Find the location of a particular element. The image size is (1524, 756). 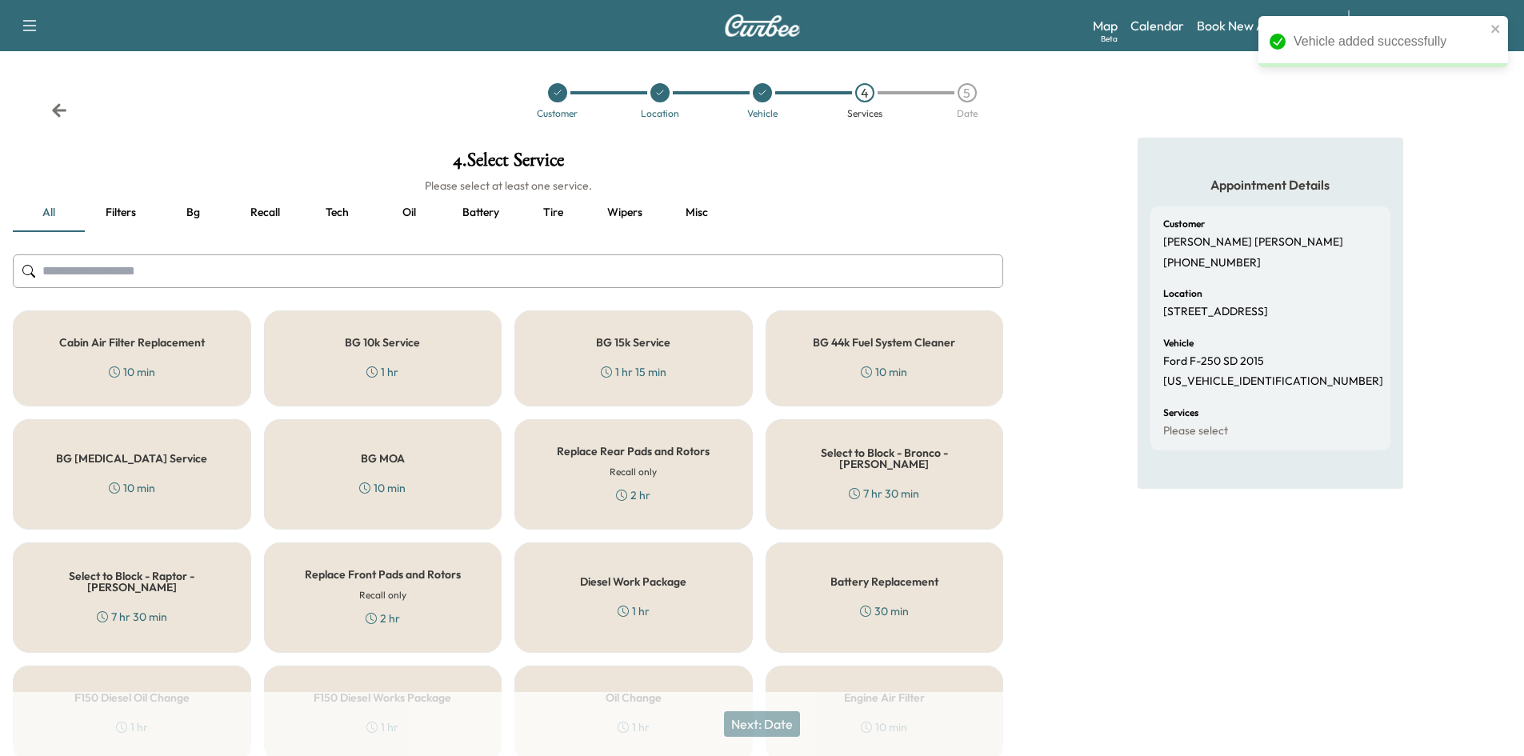

h1: 4 . Select Service is located at coordinates (508, 164).